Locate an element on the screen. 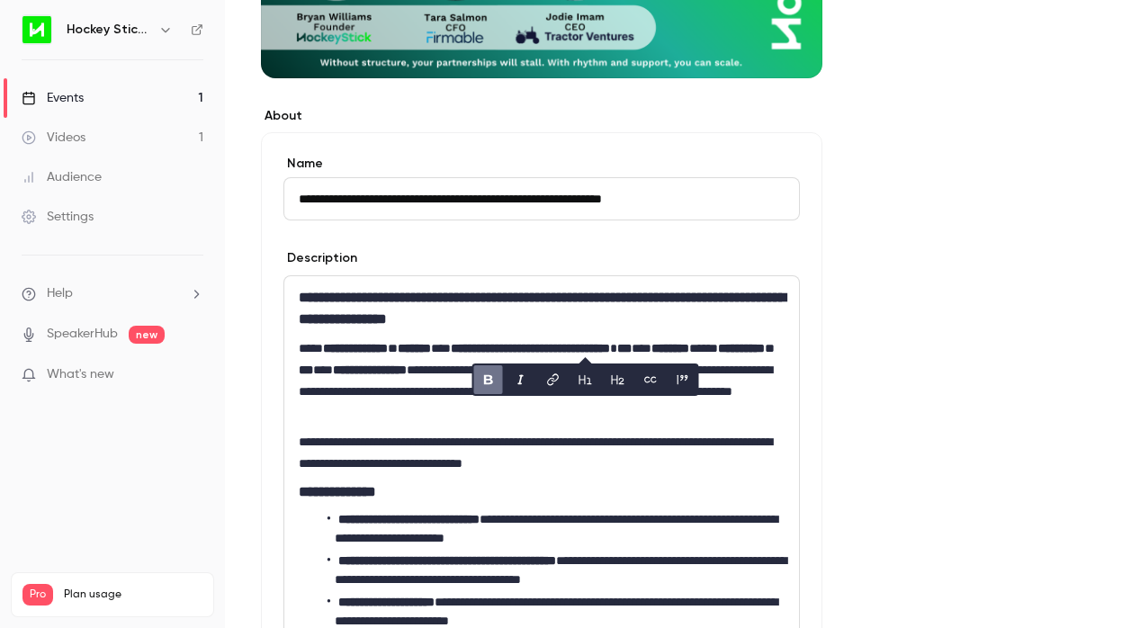 This screenshot has width=1122, height=628. span: What's new is located at coordinates (80, 374).